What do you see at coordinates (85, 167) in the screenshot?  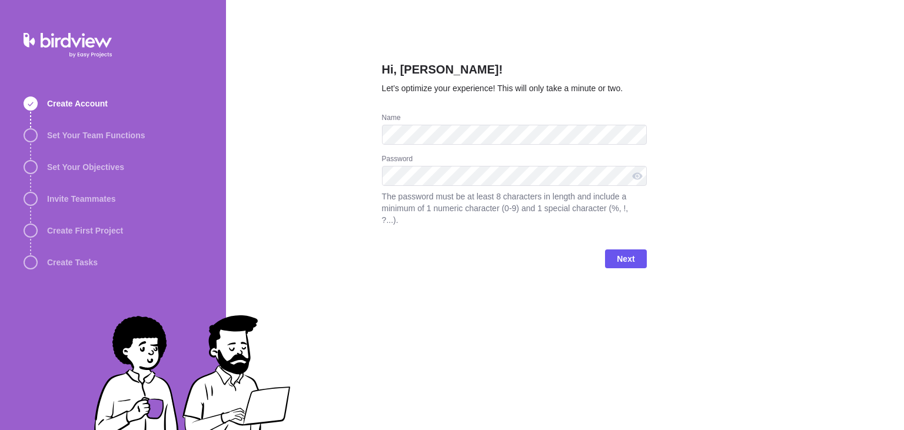 I see `span: Set Your Objectives` at bounding box center [85, 167].